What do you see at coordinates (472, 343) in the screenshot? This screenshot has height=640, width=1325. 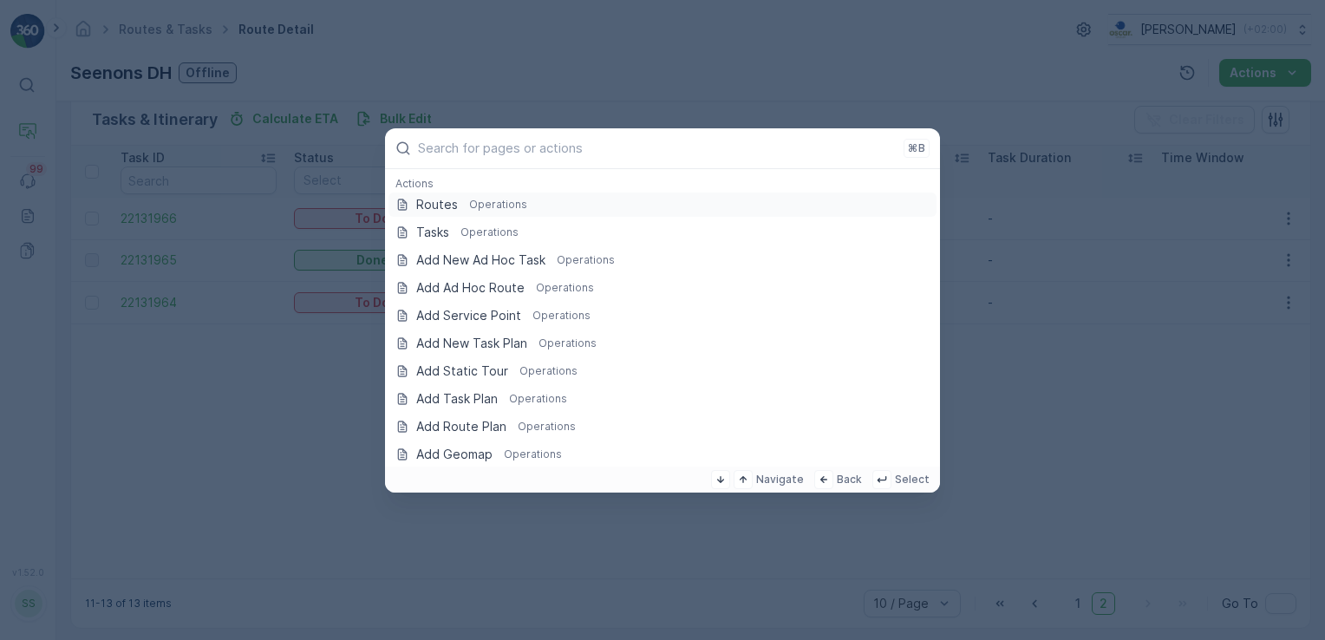 I see `p: Add New Task Plan` at bounding box center [472, 343].